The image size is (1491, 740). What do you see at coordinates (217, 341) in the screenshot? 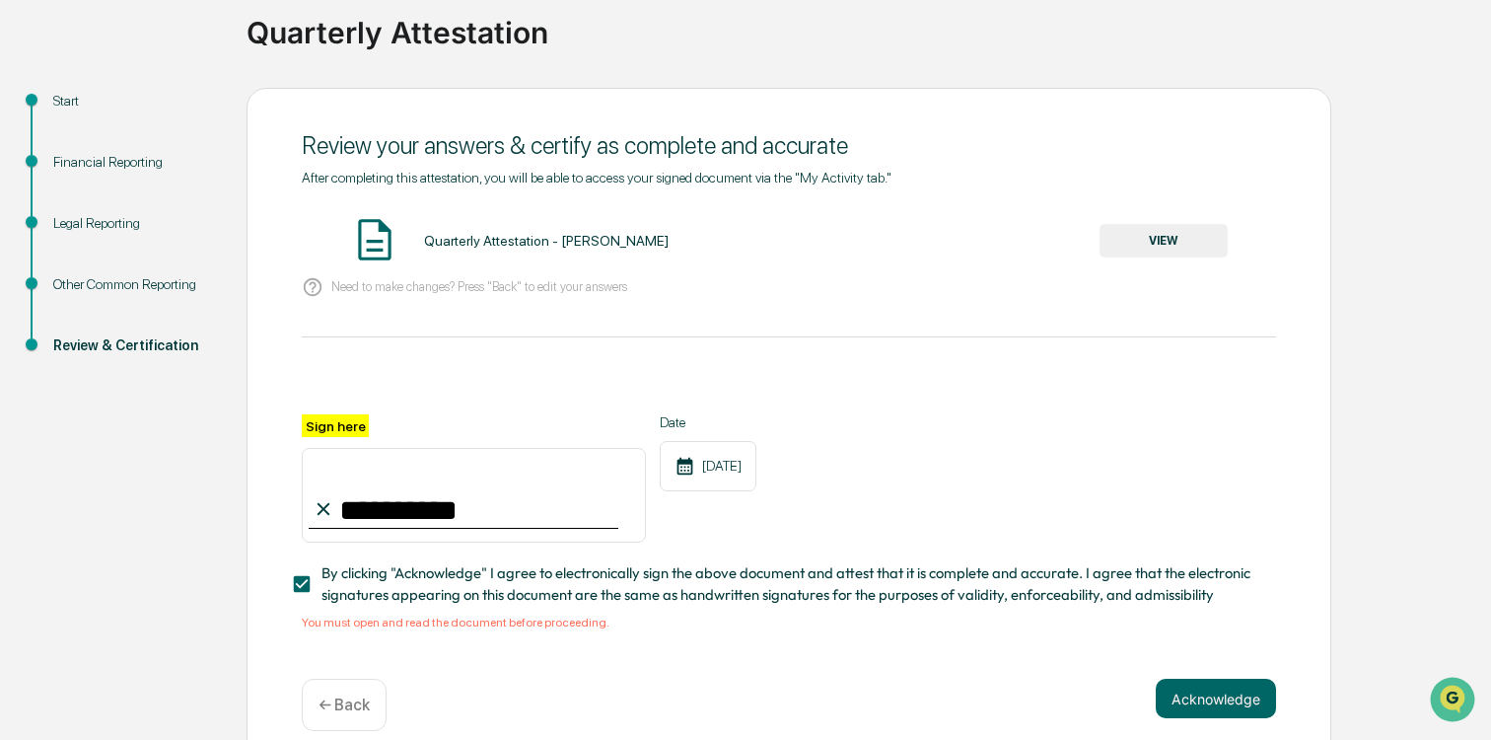
I see `span: Pylon` at bounding box center [217, 341].